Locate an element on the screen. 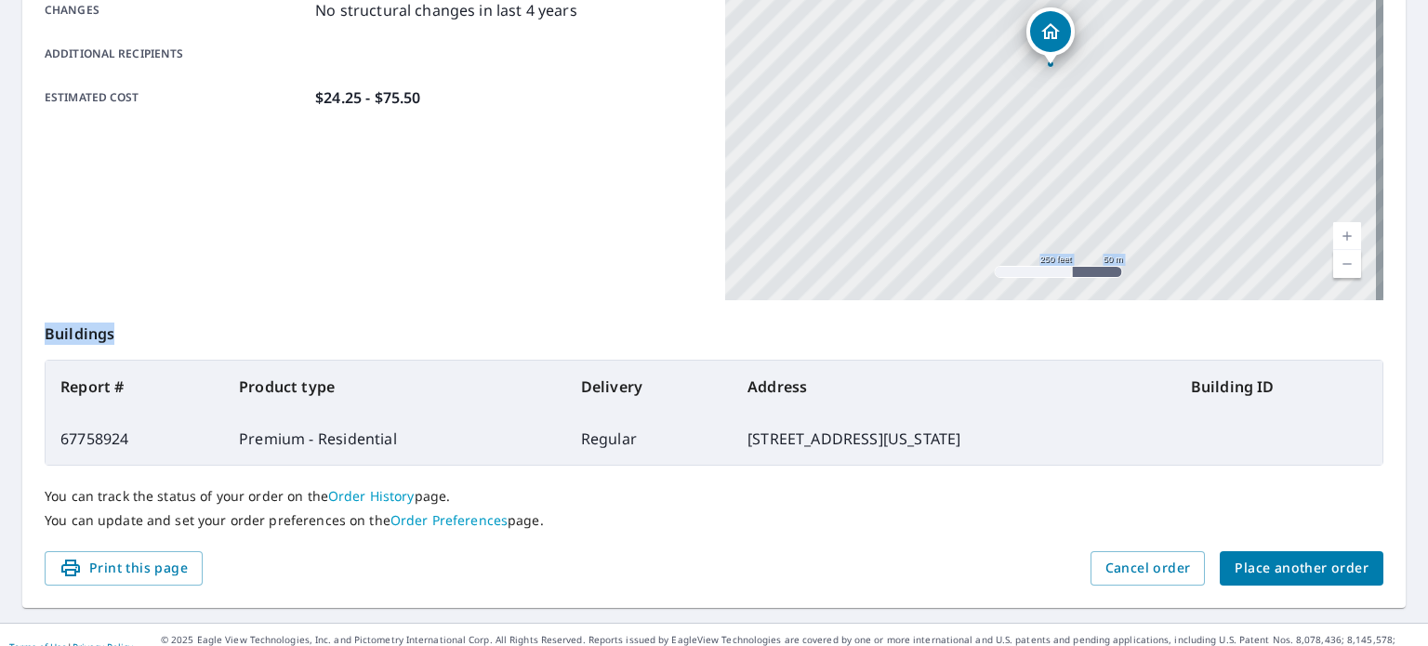  th: Delivery is located at coordinates (649, 387).